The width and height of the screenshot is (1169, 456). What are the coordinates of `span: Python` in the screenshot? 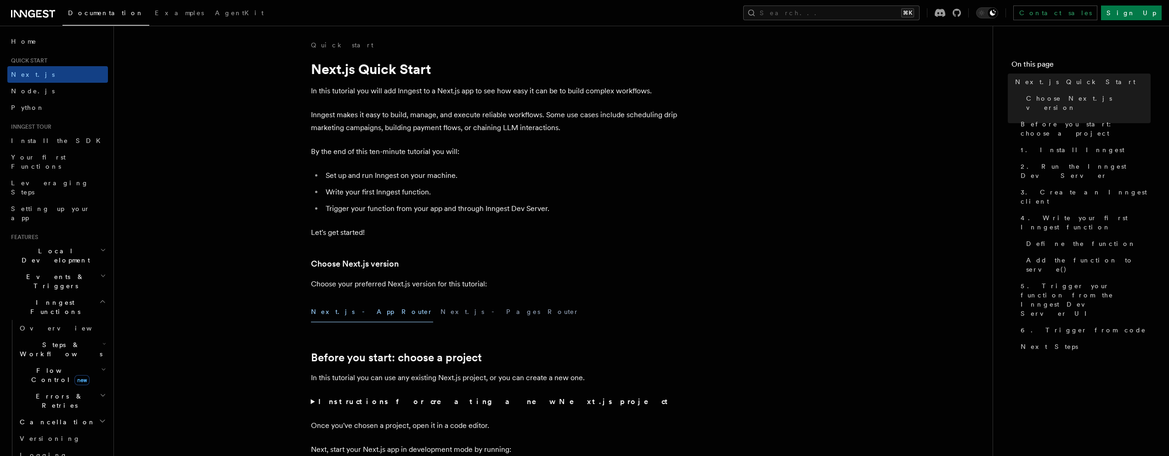 It's located at (28, 108).